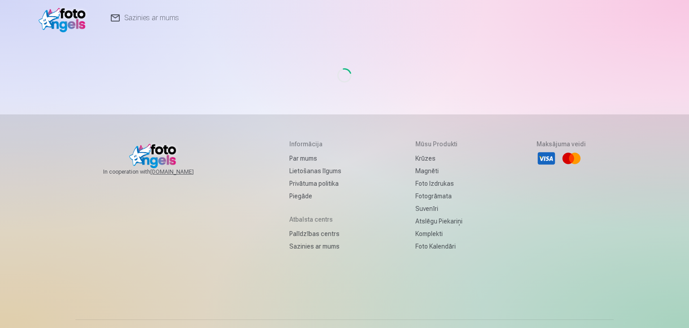 The height and width of the screenshot is (328, 689). What do you see at coordinates (439, 171) in the screenshot?
I see `a: Magnēti` at bounding box center [439, 171].